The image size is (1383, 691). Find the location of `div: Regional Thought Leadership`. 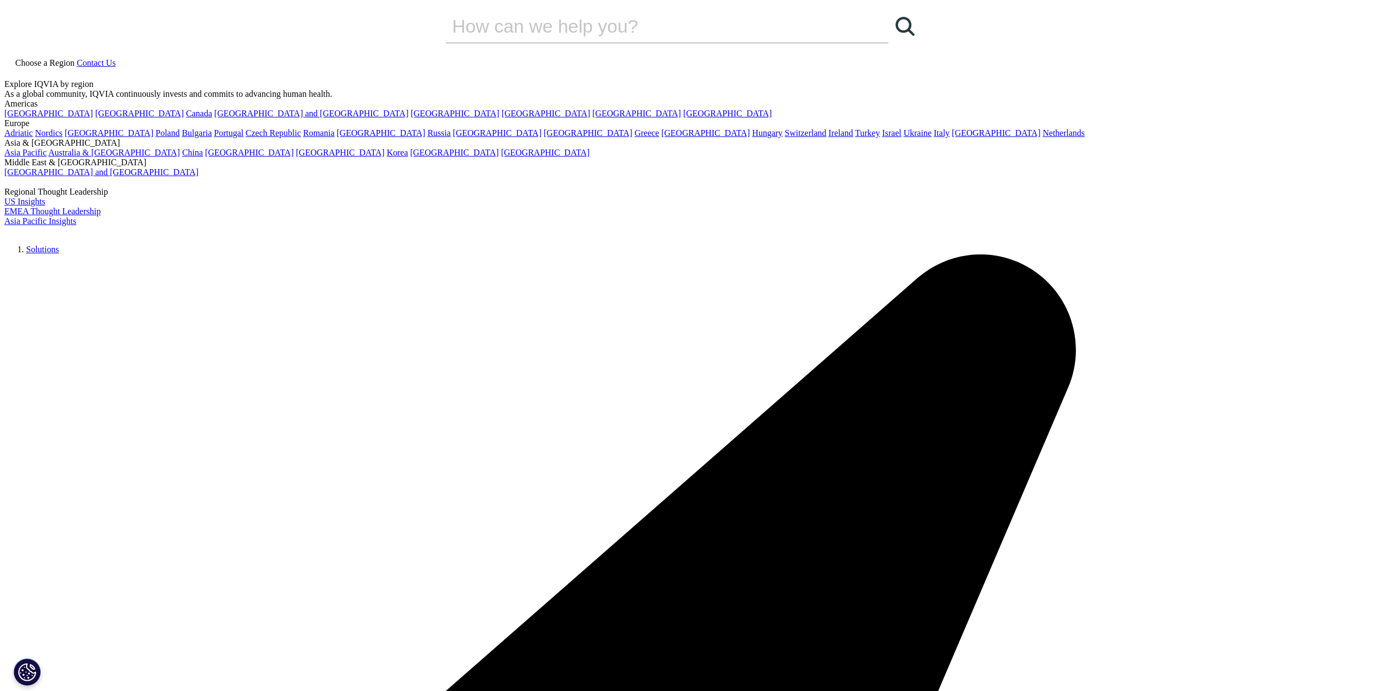

div: Regional Thought Leadership is located at coordinates (683, 192).